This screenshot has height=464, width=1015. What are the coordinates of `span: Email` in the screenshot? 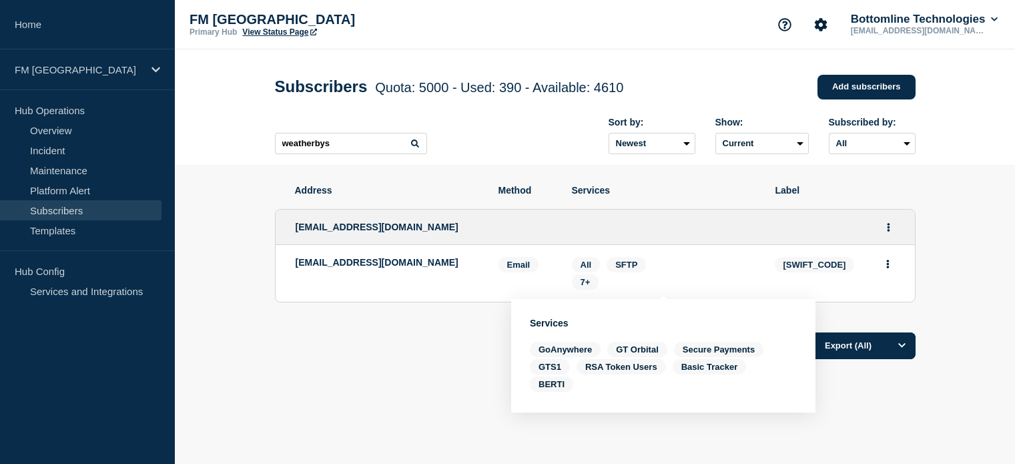 It's located at (519, 264).